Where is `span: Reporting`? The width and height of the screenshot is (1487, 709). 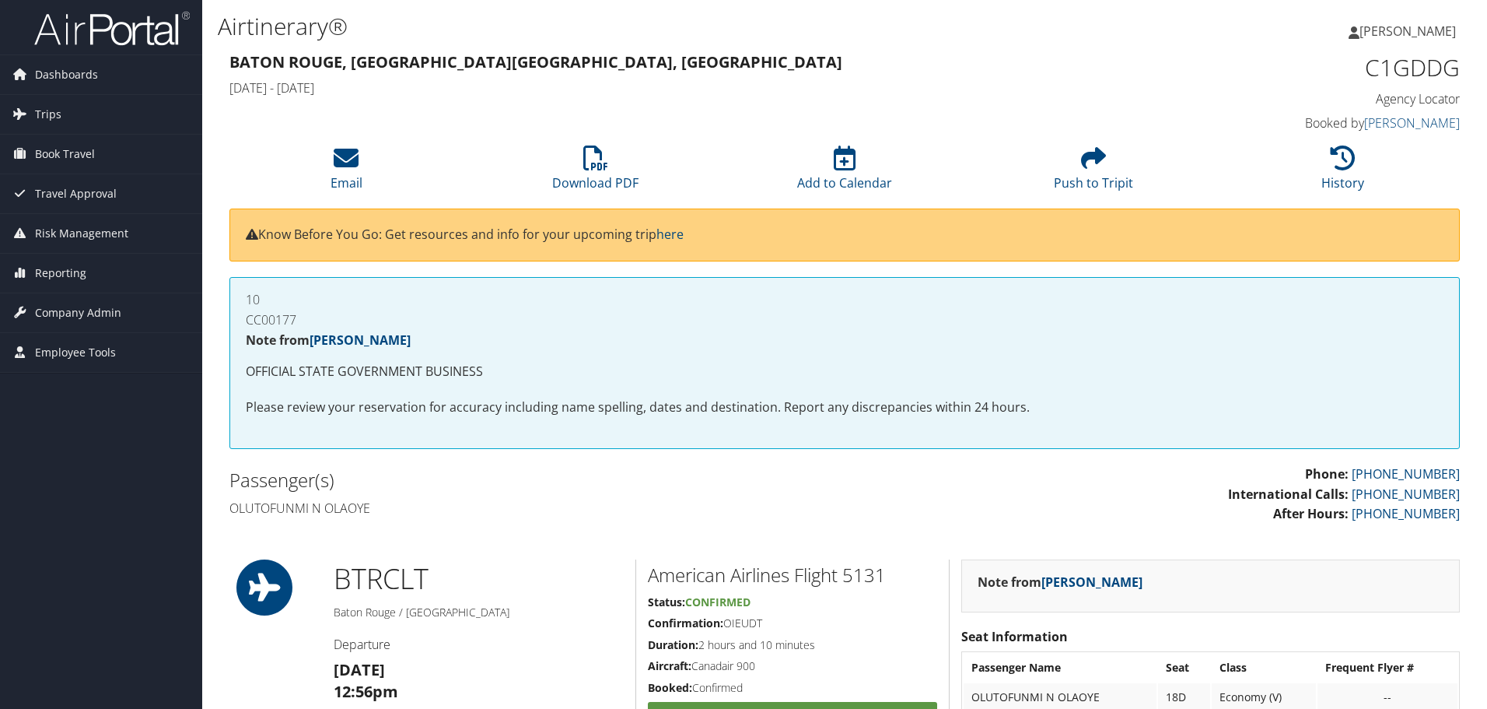 span: Reporting is located at coordinates (61, 273).